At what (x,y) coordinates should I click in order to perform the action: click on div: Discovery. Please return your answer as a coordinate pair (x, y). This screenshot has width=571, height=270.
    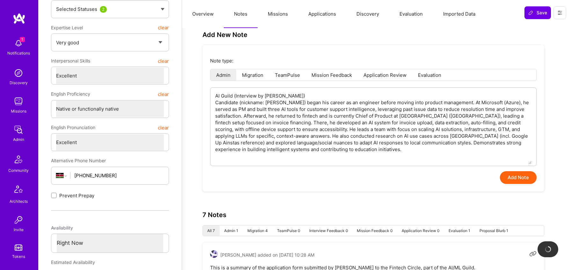
    Looking at the image, I should click on (18, 83).